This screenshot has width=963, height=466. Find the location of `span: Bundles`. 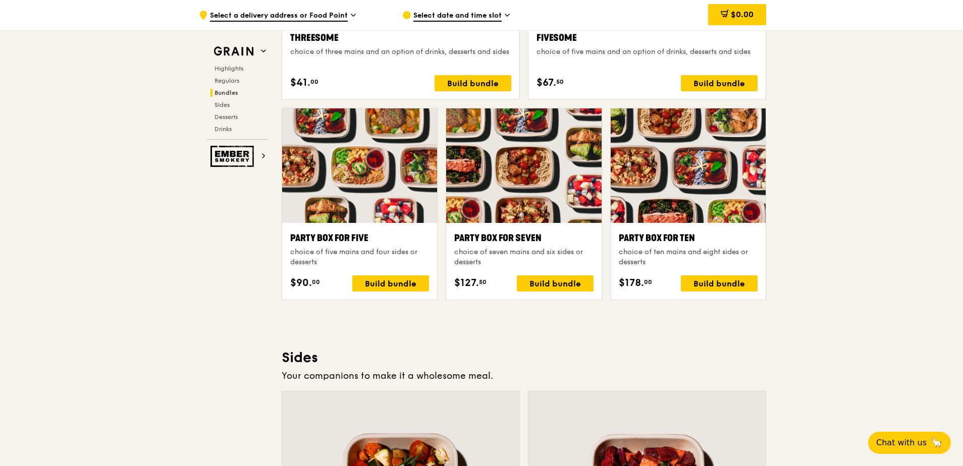

span: Bundles is located at coordinates (226, 93).